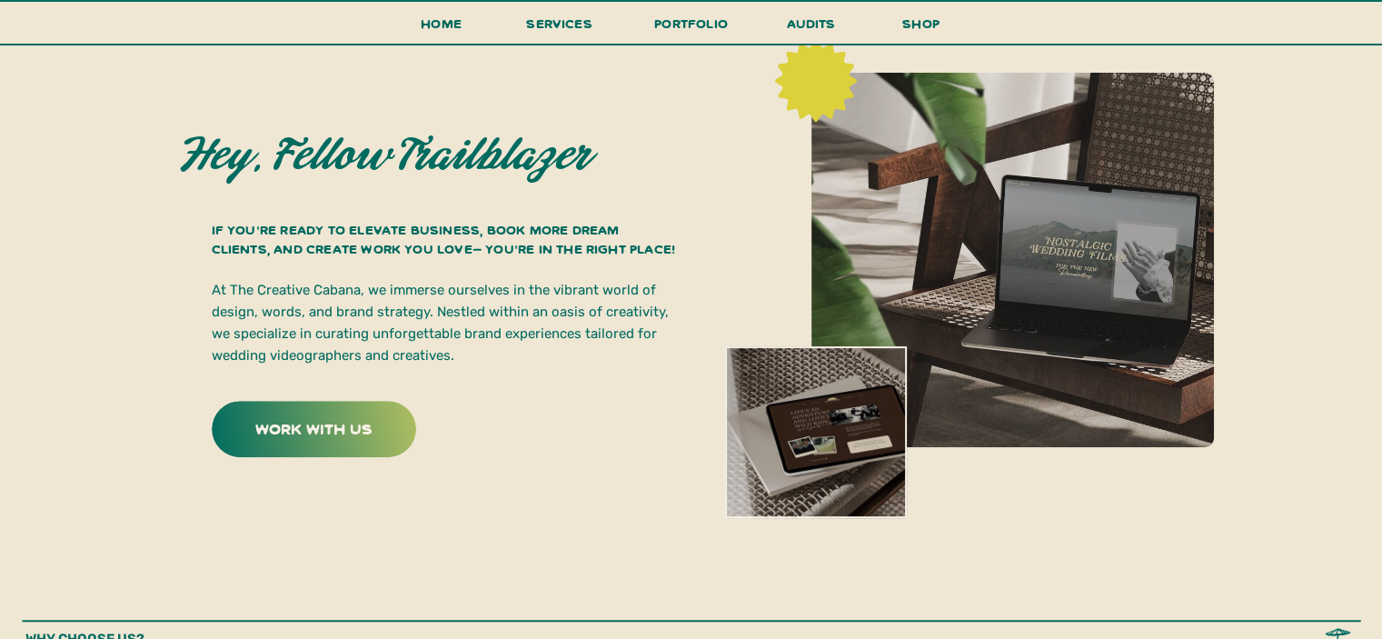 The width and height of the screenshot is (1382, 639). What do you see at coordinates (560, 28) in the screenshot?
I see `a: services` at bounding box center [560, 28].